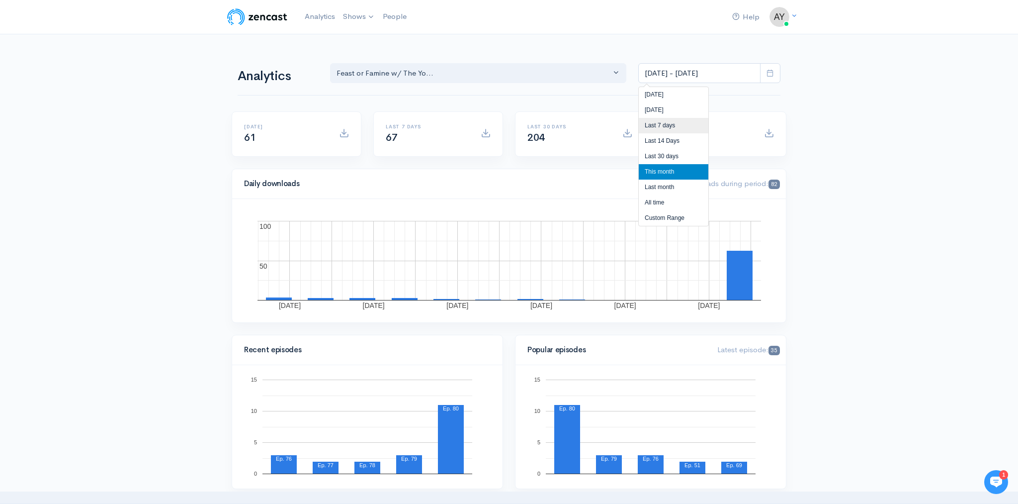  What do you see at coordinates (774, 184) in the screenshot?
I see `span: 82` at bounding box center [774, 184].